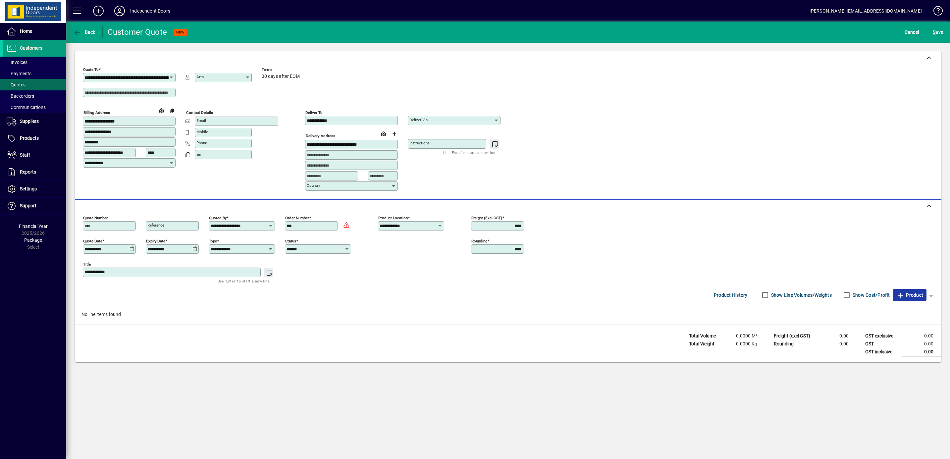 This screenshot has width=950, height=459. I want to click on mat-label: Order number, so click(297, 218).